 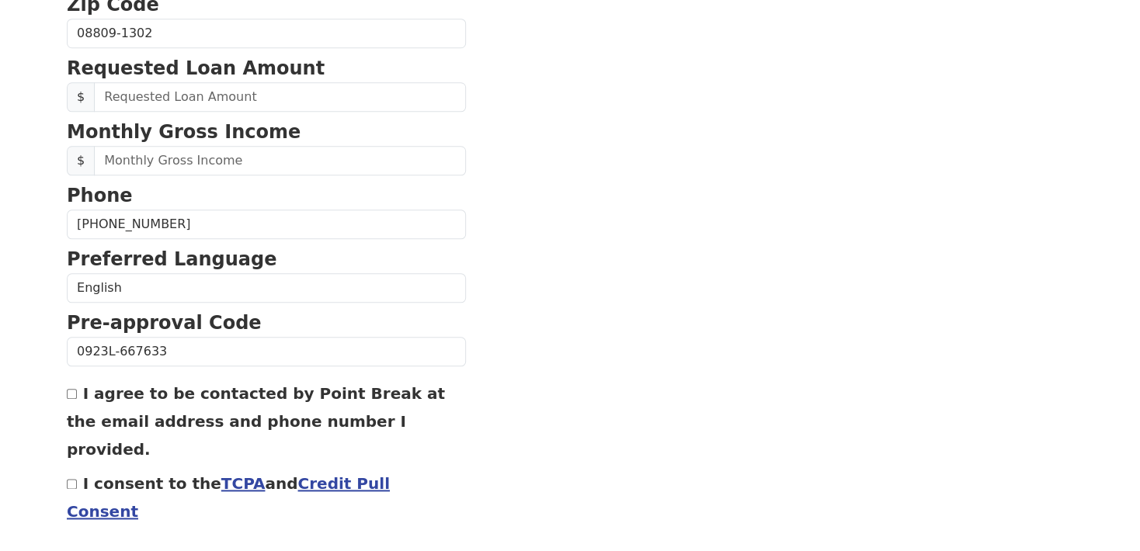 What do you see at coordinates (279, 161) in the screenshot?
I see `input: Monthly Gross Income` at bounding box center [279, 161].